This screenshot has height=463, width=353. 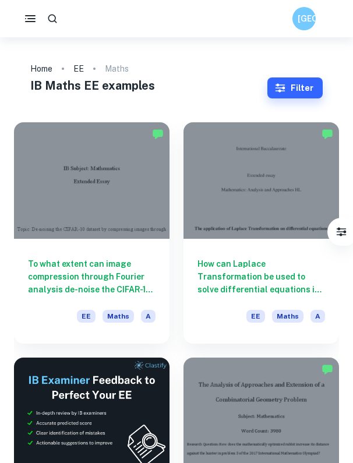 What do you see at coordinates (41, 69) in the screenshot?
I see `a: Home` at bounding box center [41, 69].